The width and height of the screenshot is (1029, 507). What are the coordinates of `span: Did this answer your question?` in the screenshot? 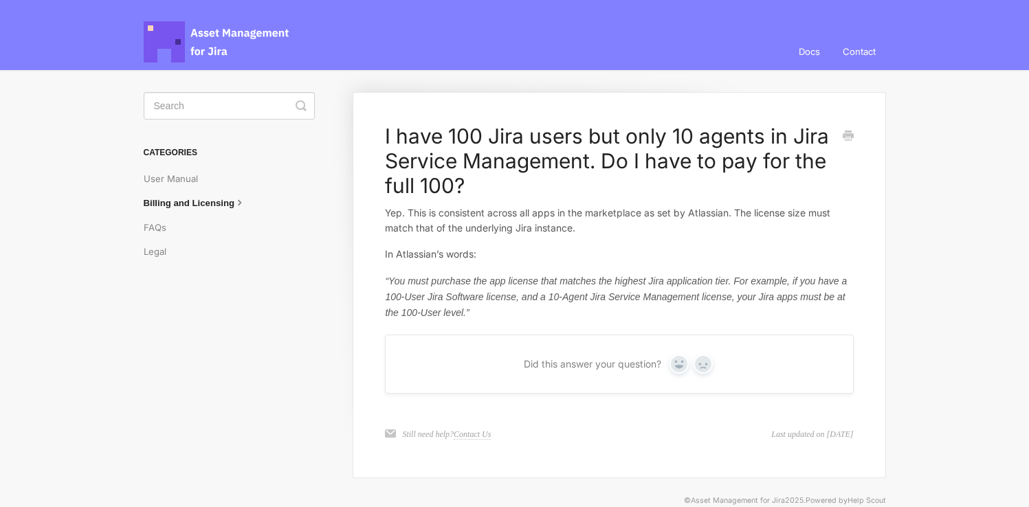 It's located at (592, 364).